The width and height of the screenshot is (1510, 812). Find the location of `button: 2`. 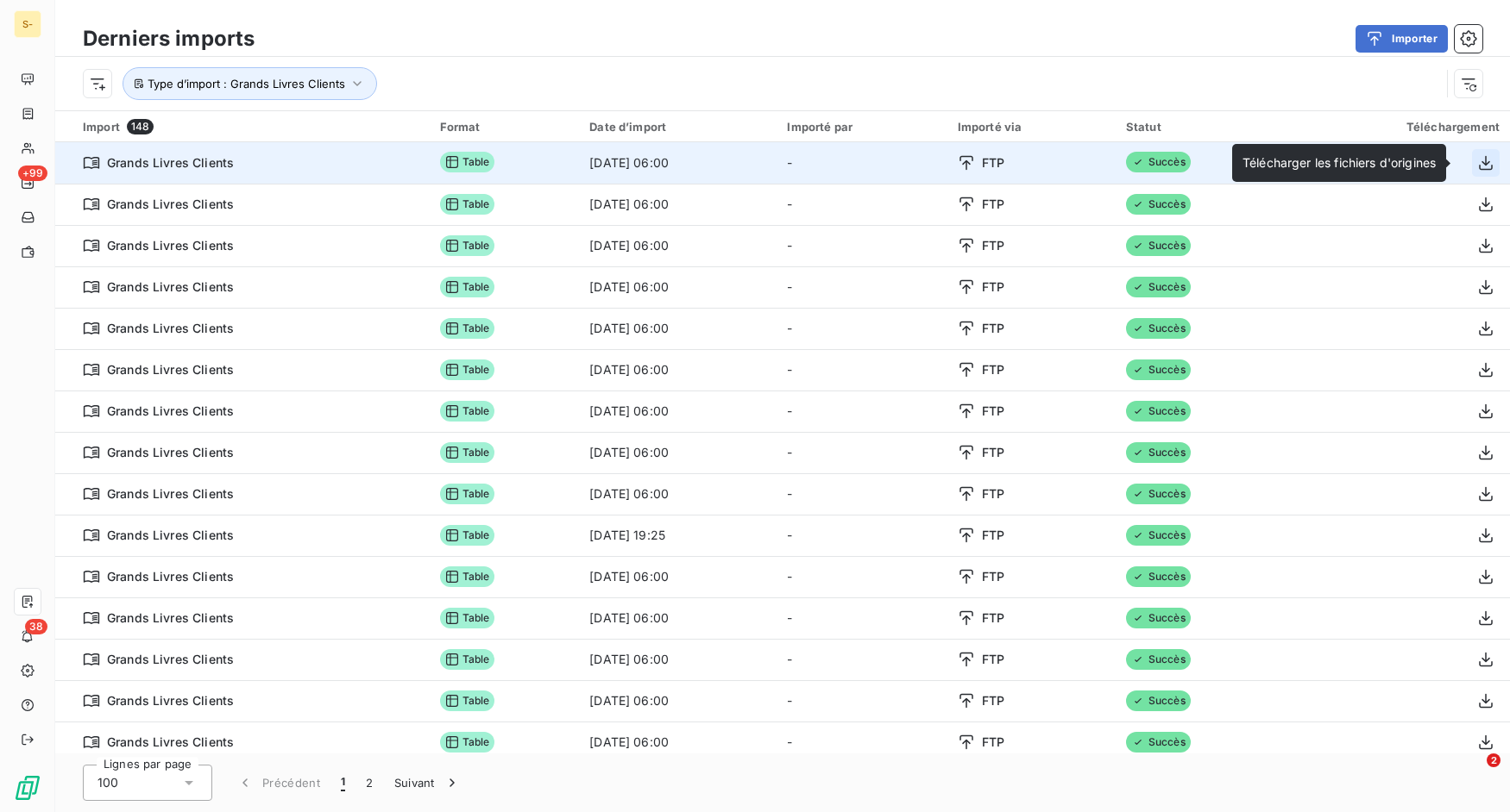

button: 2 is located at coordinates (369, 783).